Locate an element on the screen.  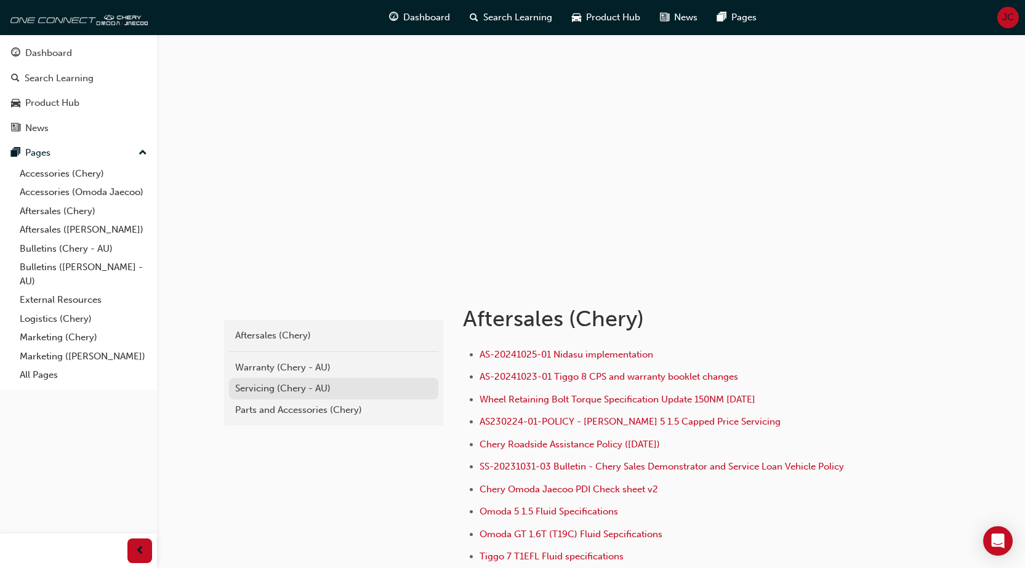
a: Accessories (Omoda Jaecoo) is located at coordinates (83, 192).